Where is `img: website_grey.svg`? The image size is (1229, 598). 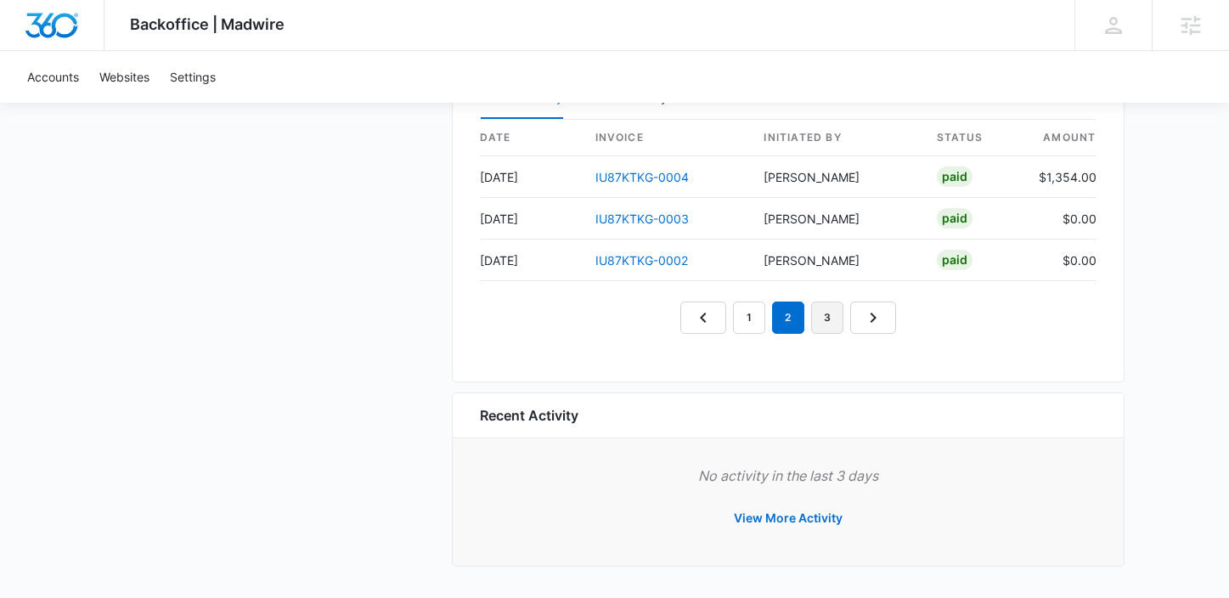 img: website_grey.svg is located at coordinates (34, 51).